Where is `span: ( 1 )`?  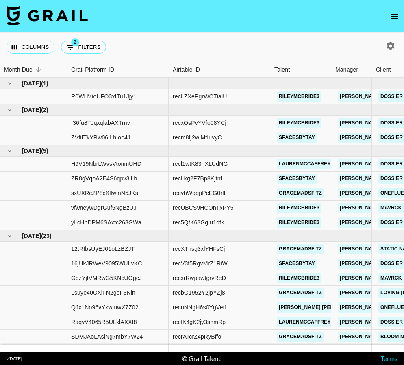 span: ( 1 ) is located at coordinates (45, 83).